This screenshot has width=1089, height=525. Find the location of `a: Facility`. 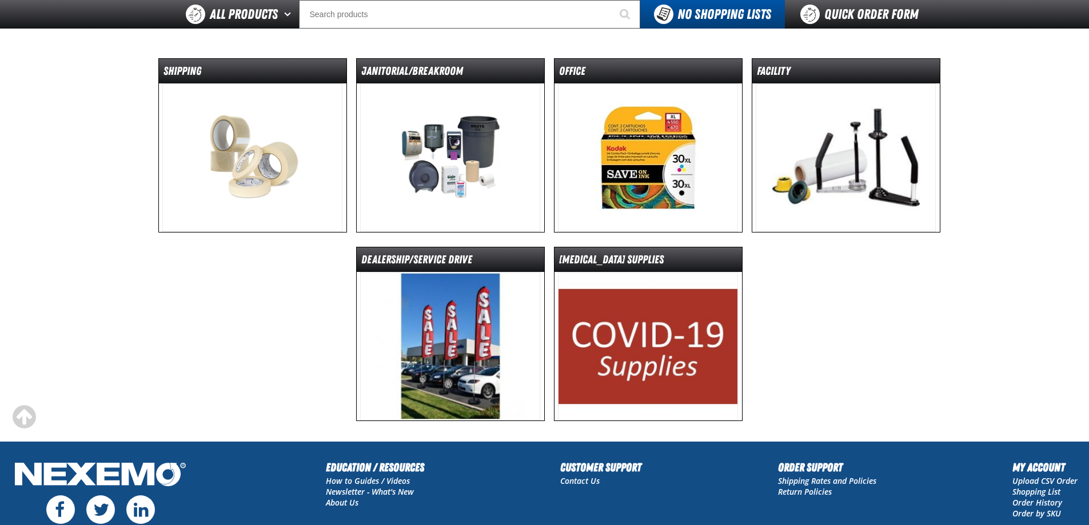

a: Facility is located at coordinates (846, 145).